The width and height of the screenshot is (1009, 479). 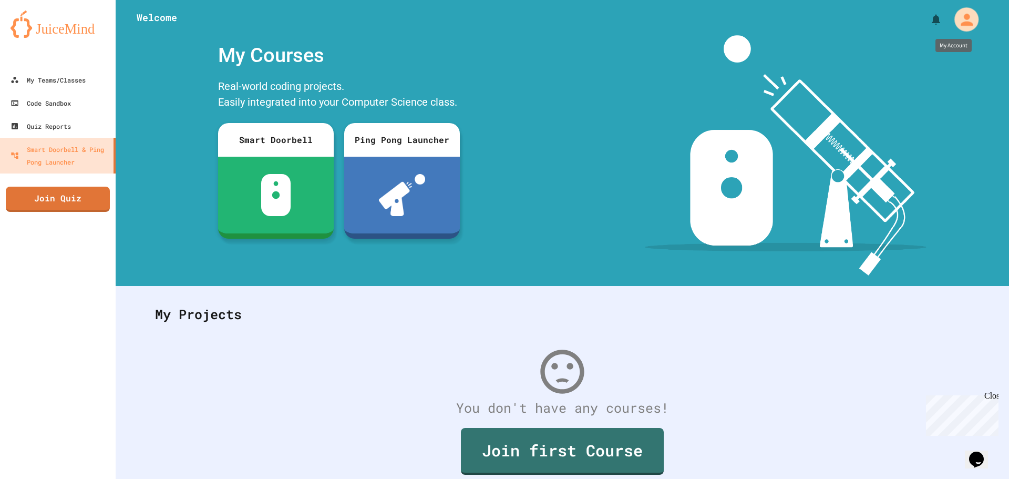 What do you see at coordinates (563, 408) in the screenshot?
I see `div: You don't have any courses!` at bounding box center [563, 408].